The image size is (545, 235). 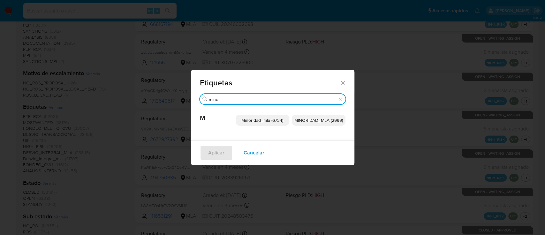 What do you see at coordinates (205, 99) in the screenshot?
I see `button: Buscar` at bounding box center [205, 99].